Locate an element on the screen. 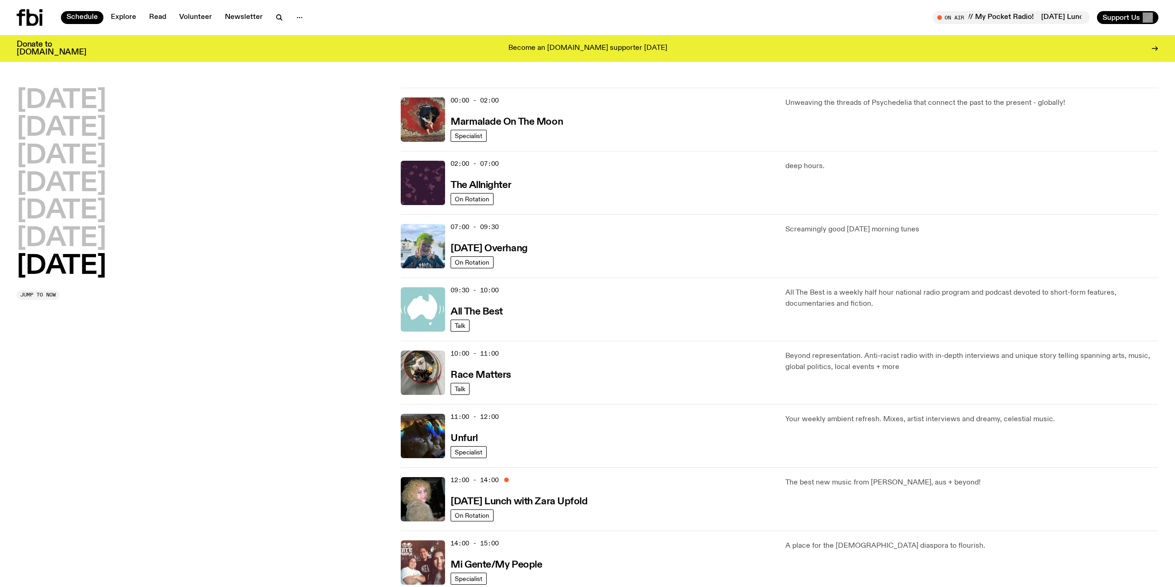 This screenshot has width=1175, height=587. a: All The Best is located at coordinates (476, 311).